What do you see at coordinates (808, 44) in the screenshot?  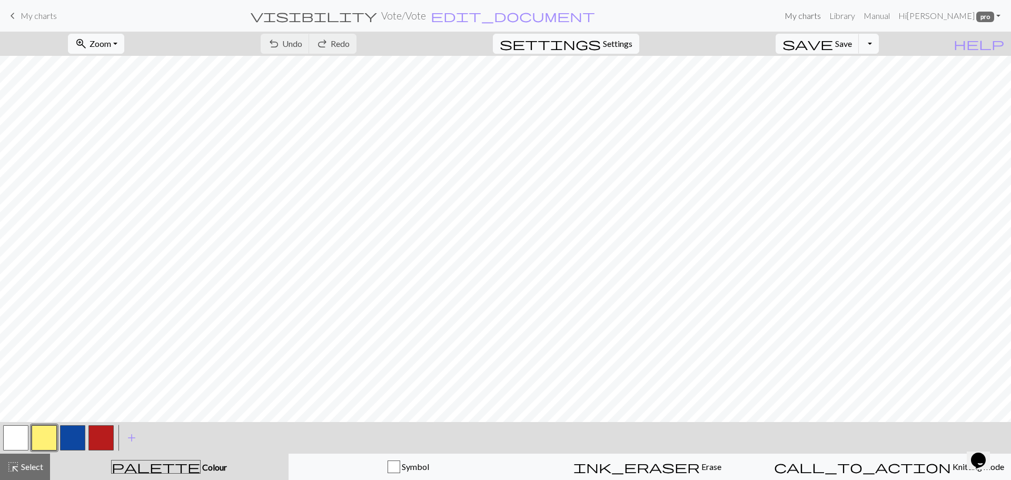 I see `span: save` at bounding box center [808, 44].